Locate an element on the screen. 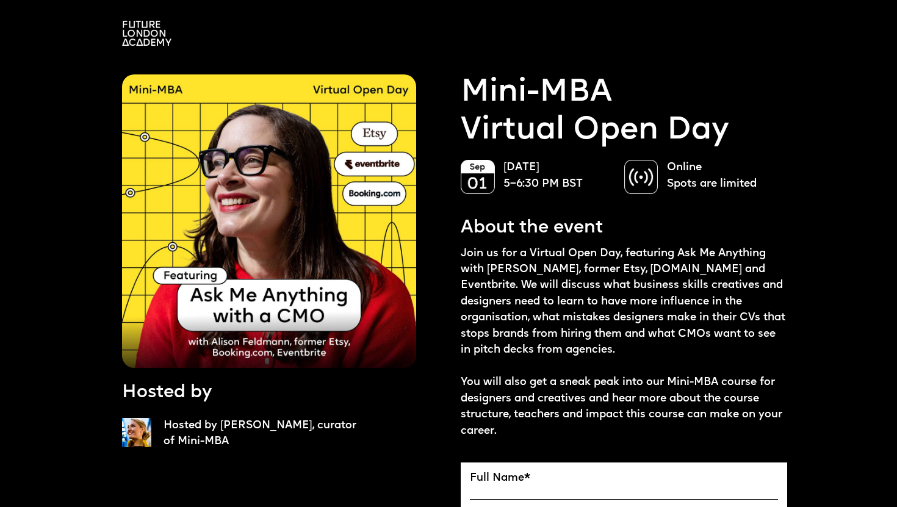 This screenshot has width=897, height=507. img: A logo saying in 3 lines: Future London Academy is located at coordinates (147, 33).